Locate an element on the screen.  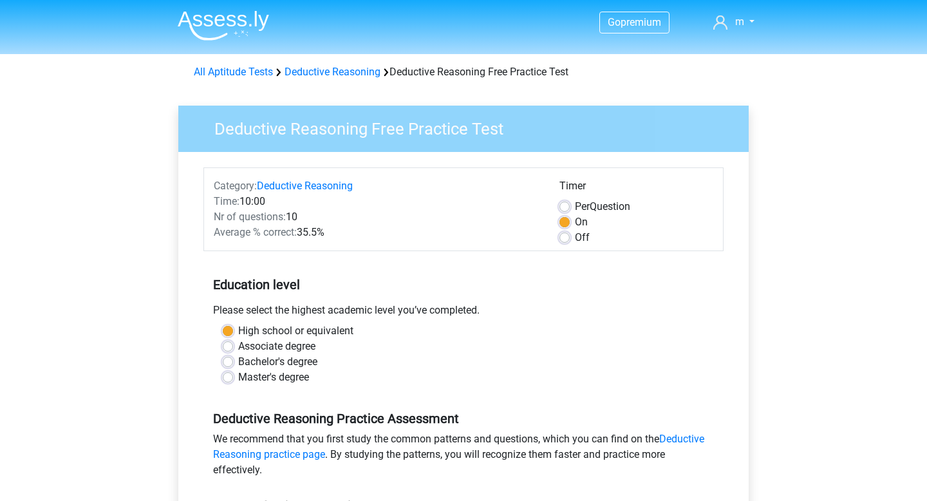
h3: Deductive Reasoning Free Practice Test is located at coordinates (469, 126).